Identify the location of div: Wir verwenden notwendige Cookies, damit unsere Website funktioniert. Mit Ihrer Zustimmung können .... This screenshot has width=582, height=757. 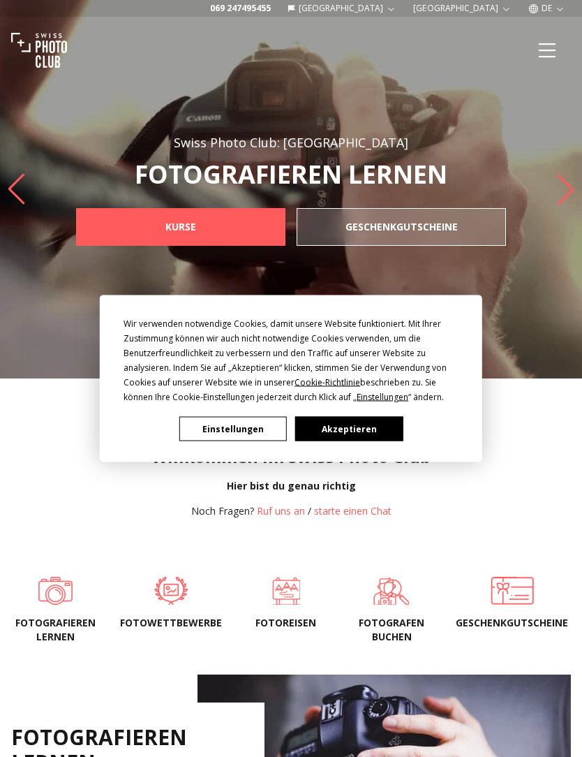
(291, 360).